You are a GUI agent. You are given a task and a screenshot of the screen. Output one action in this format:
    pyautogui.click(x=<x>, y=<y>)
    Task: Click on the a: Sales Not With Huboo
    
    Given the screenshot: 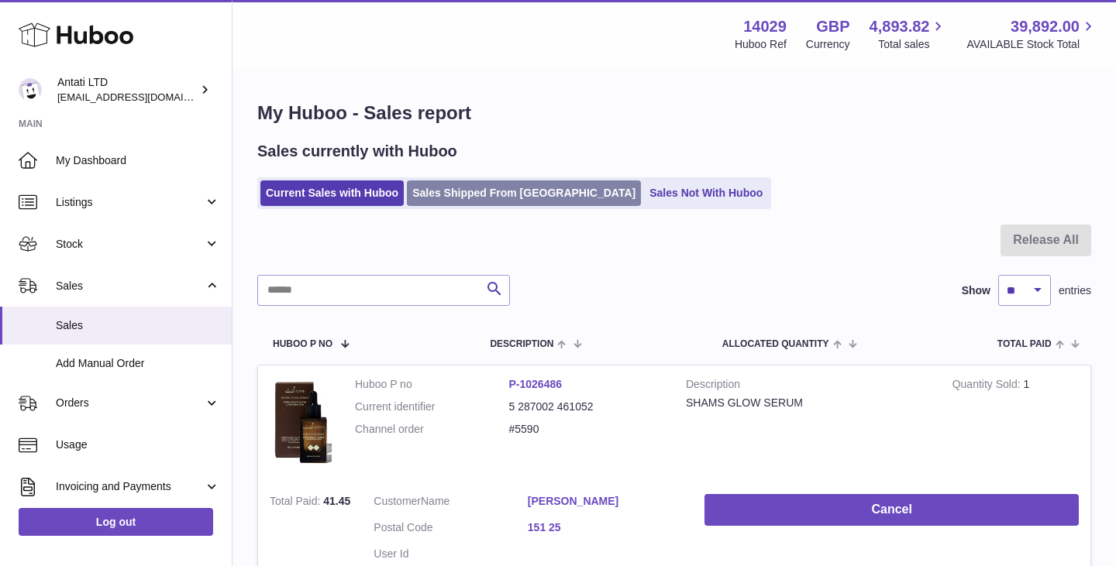 What is the action you would take?
    pyautogui.click(x=706, y=193)
    